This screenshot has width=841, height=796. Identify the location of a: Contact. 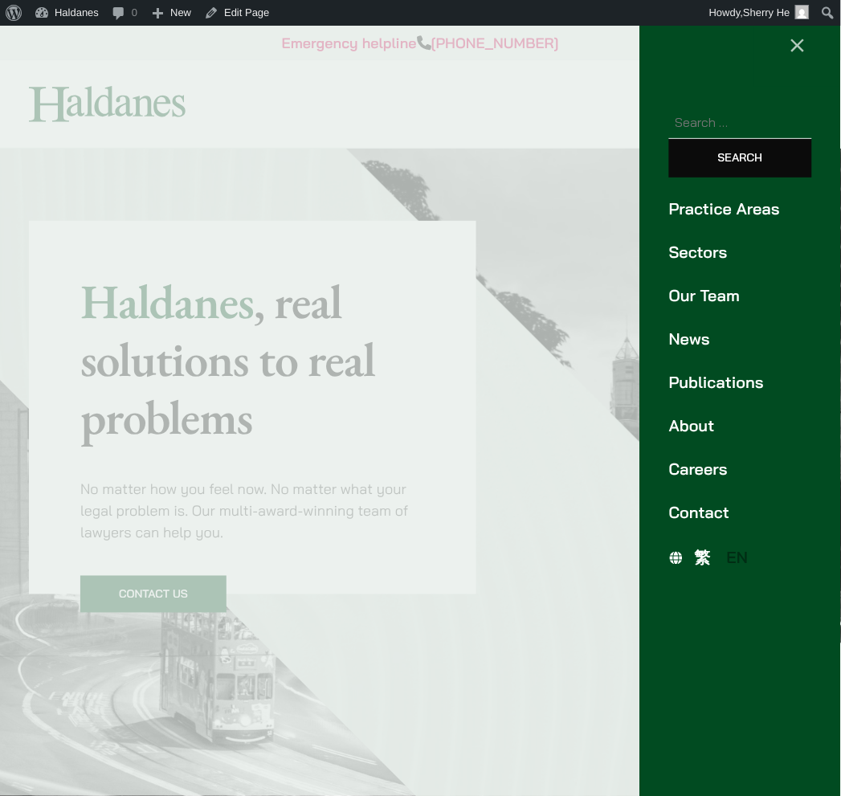
(741, 513).